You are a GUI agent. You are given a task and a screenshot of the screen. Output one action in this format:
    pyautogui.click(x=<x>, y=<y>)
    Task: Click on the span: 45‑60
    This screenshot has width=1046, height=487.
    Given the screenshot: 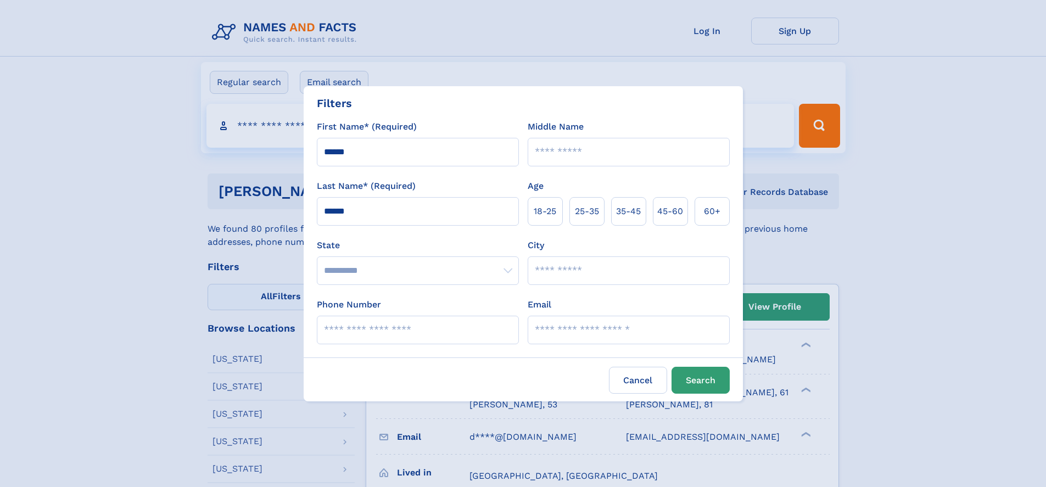 What is the action you would take?
    pyautogui.click(x=670, y=211)
    